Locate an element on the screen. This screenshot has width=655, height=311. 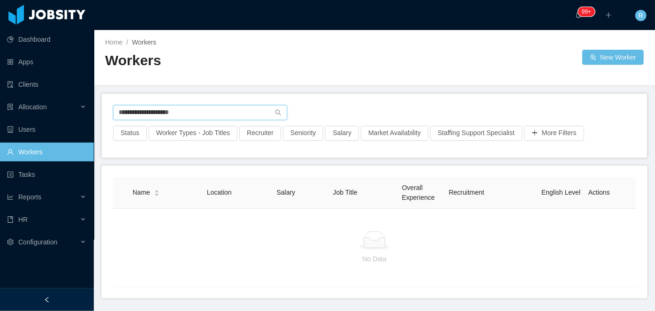
i: icon: caret-down is located at coordinates (156, 194).